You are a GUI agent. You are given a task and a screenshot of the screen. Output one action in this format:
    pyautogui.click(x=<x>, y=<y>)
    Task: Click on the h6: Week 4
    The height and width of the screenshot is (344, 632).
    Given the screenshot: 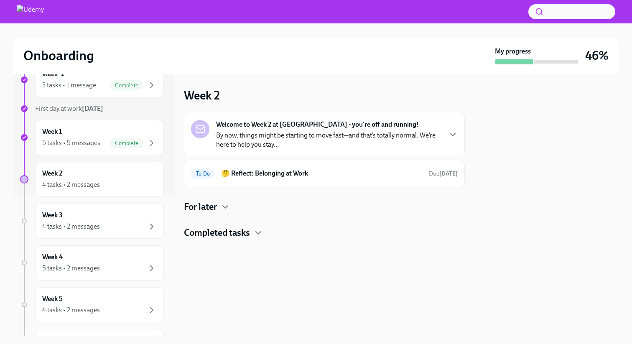 What is the action you would take?
    pyautogui.click(x=52, y=257)
    